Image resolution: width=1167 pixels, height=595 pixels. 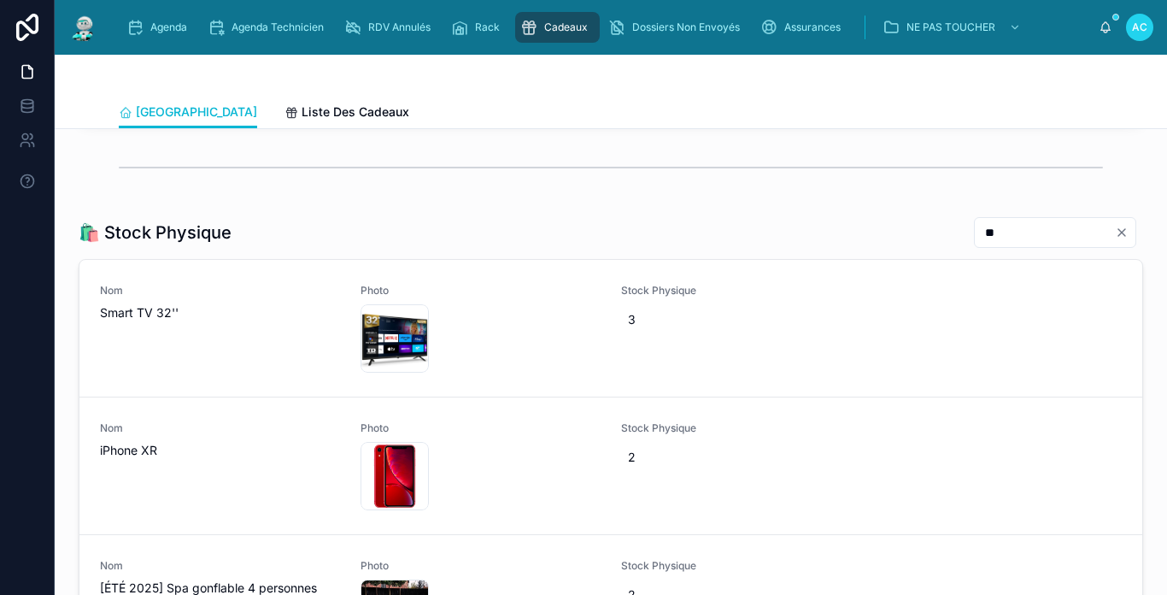 I want to click on span: Smart TV 32'', so click(x=220, y=313).